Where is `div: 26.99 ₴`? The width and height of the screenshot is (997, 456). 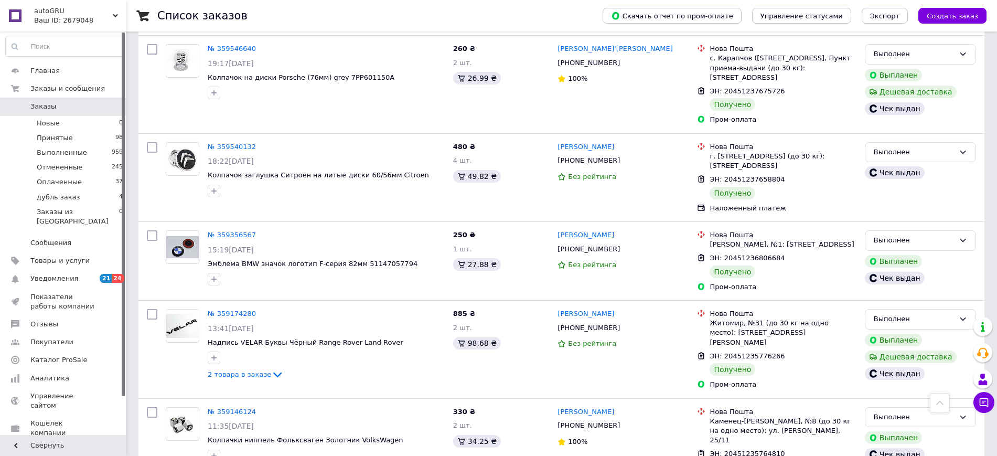
div: 26.99 ₴ is located at coordinates (477, 78).